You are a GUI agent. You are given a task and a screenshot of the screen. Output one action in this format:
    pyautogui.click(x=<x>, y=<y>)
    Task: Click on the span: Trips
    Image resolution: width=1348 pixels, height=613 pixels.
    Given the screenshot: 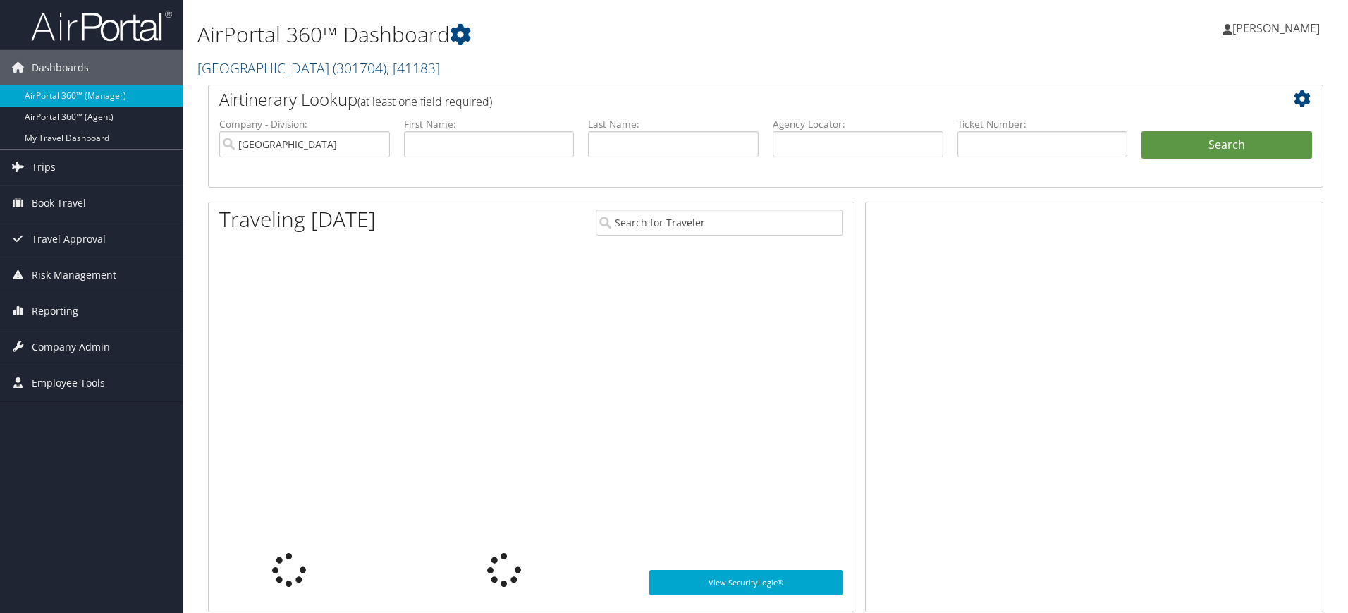 What is the action you would take?
    pyautogui.click(x=44, y=167)
    